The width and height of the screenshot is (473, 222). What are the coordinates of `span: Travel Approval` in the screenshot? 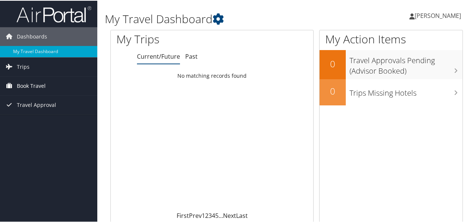 It's located at (36, 104).